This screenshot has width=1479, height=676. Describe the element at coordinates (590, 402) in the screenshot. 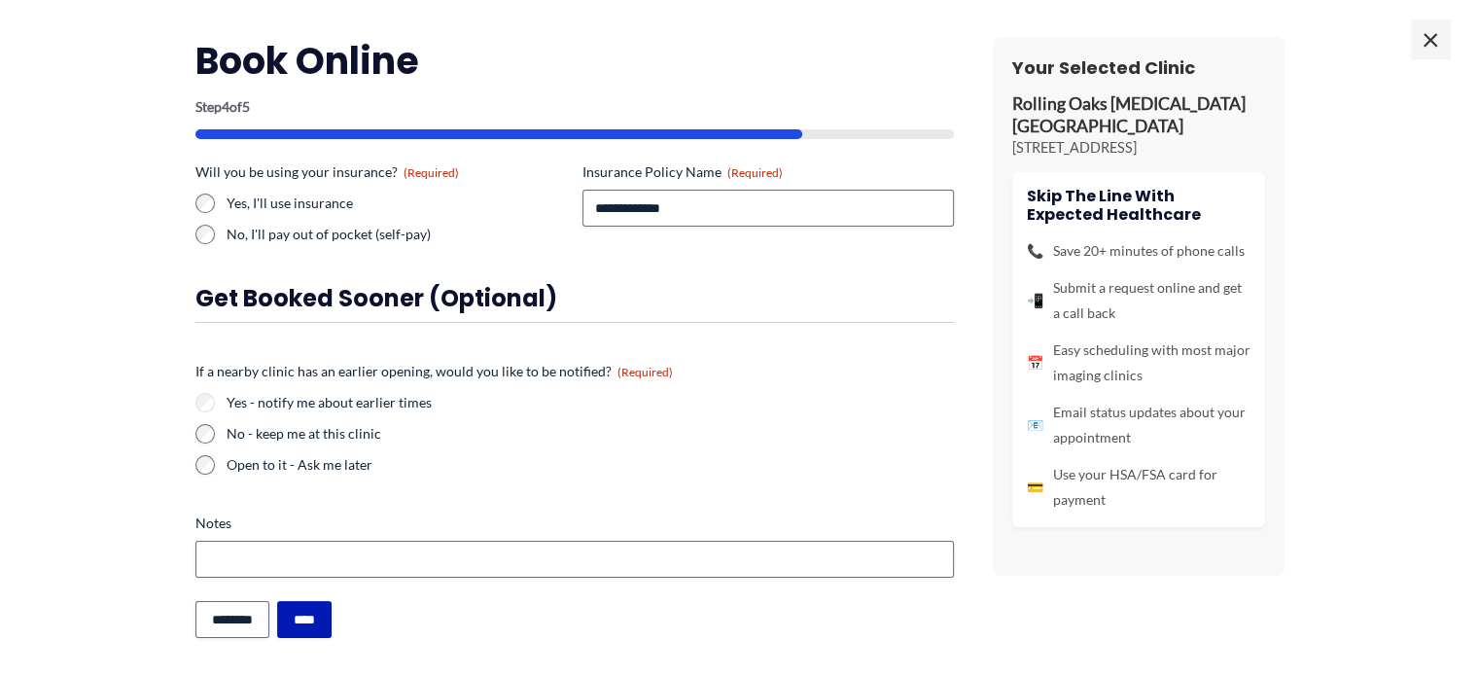

I see `label: Yes - notify me about earlier times` at that location.